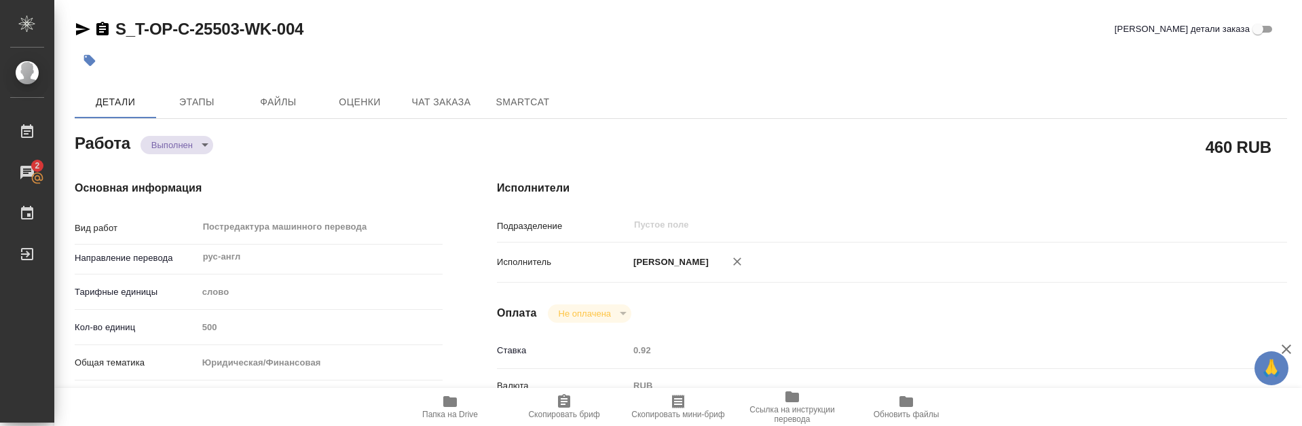  What do you see at coordinates (563, 226) in the screenshot?
I see `p: Подразделение` at bounding box center [563, 226].